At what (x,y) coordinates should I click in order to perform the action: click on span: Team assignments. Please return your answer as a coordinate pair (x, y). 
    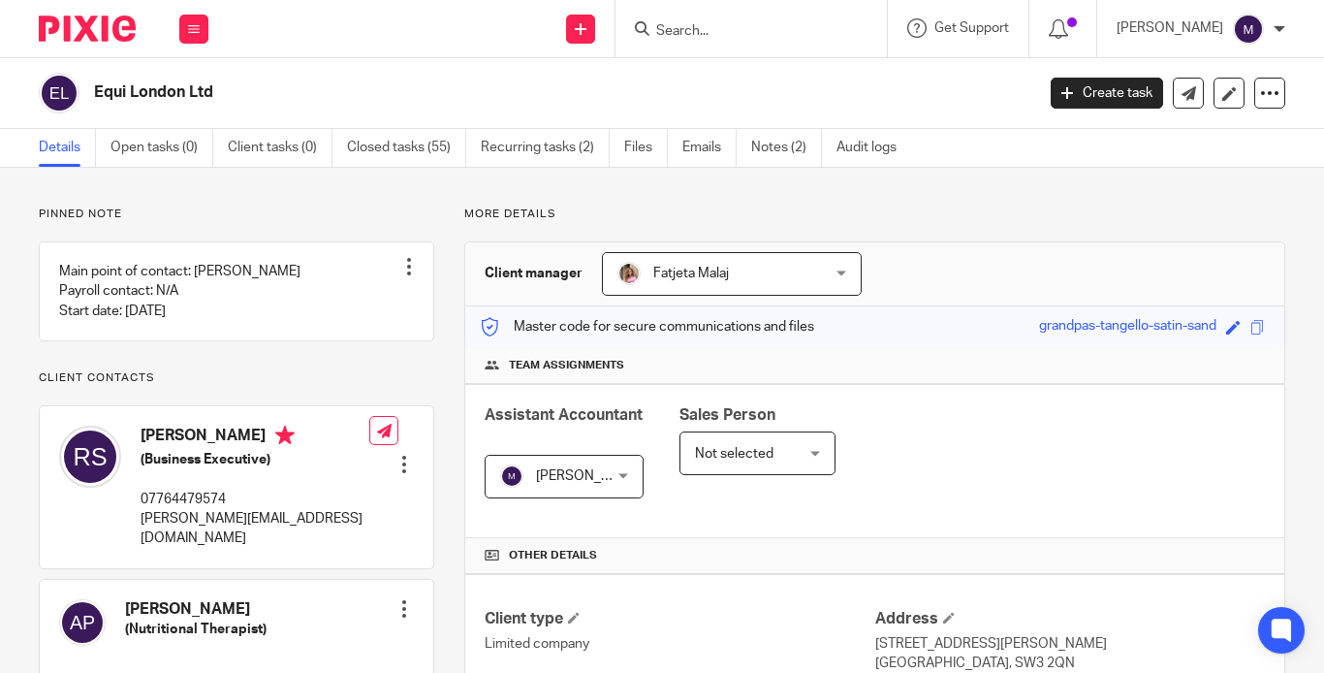
    Looking at the image, I should click on (566, 365).